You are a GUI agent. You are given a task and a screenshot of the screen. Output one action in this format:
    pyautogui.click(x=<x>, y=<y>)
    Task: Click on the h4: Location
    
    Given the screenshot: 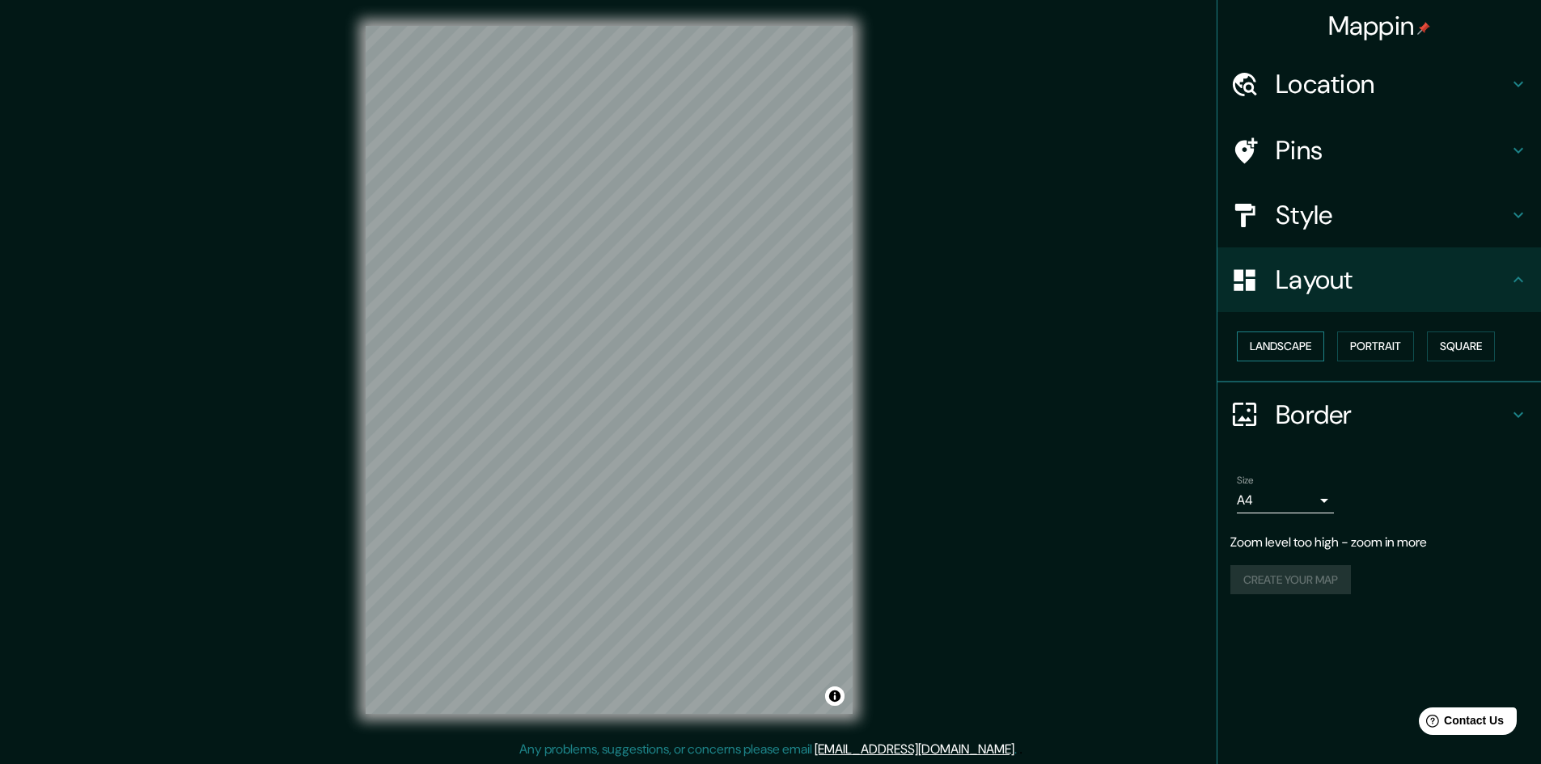 What is the action you would take?
    pyautogui.click(x=1392, y=84)
    